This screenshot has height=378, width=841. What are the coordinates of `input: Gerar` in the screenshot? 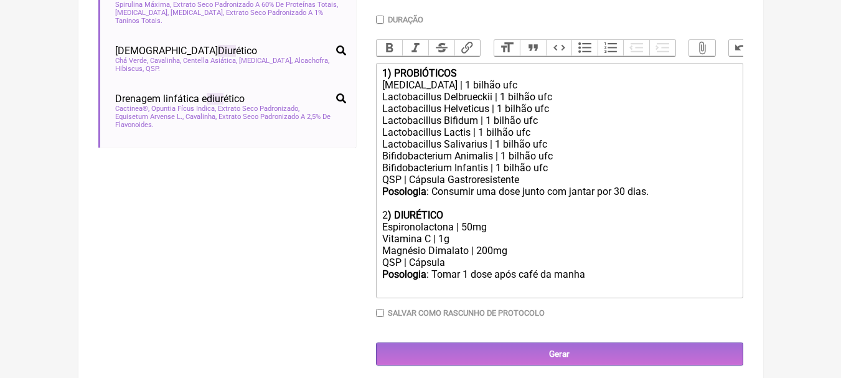 It's located at (559, 353).